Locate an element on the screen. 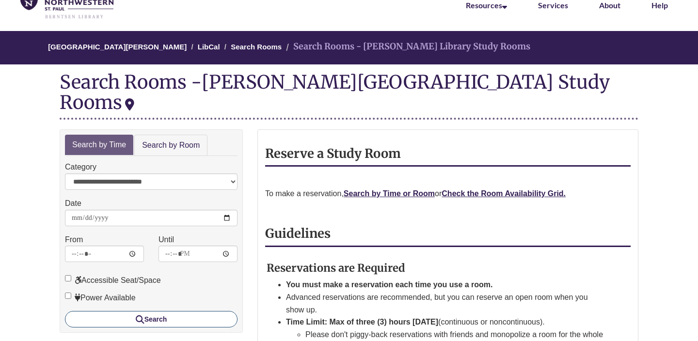 The height and width of the screenshot is (341, 698). a: About is located at coordinates (610, 5).